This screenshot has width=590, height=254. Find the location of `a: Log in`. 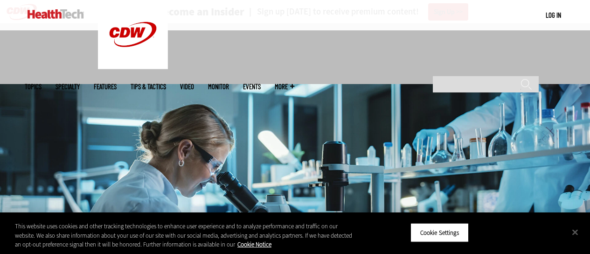

a: Log in is located at coordinates (553, 15).